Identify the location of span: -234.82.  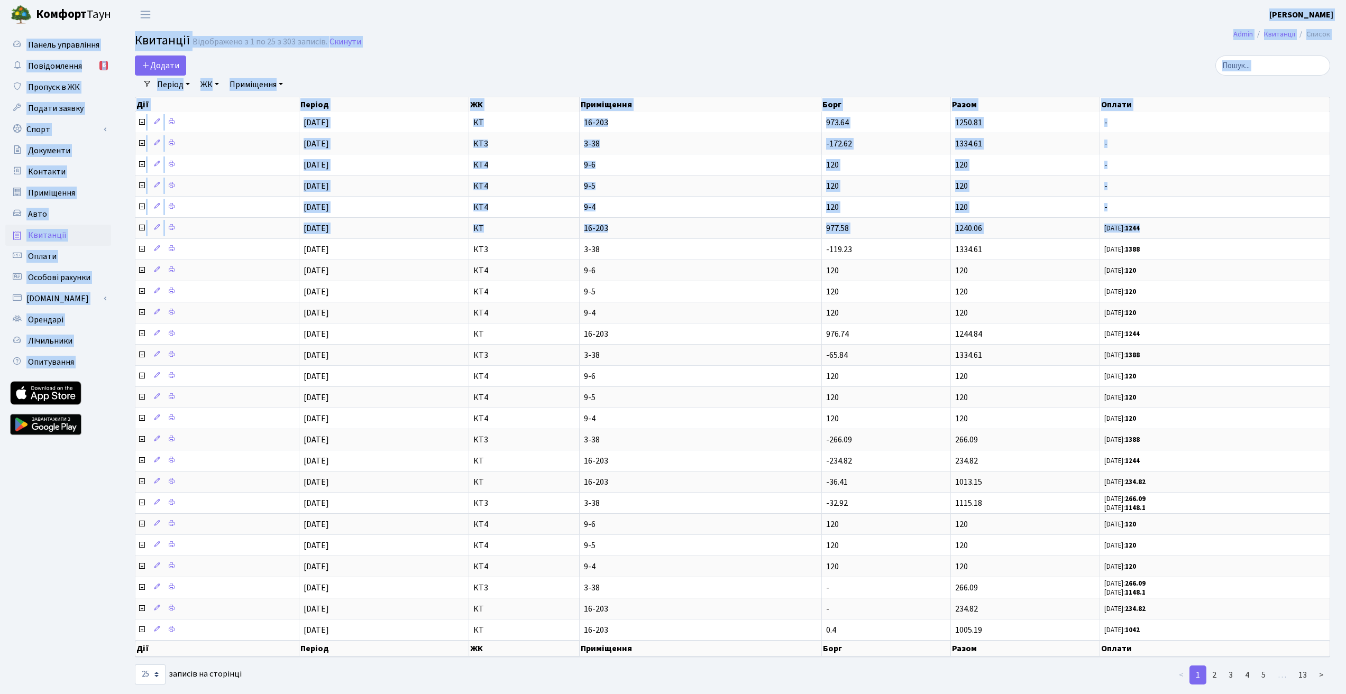
(839, 461).